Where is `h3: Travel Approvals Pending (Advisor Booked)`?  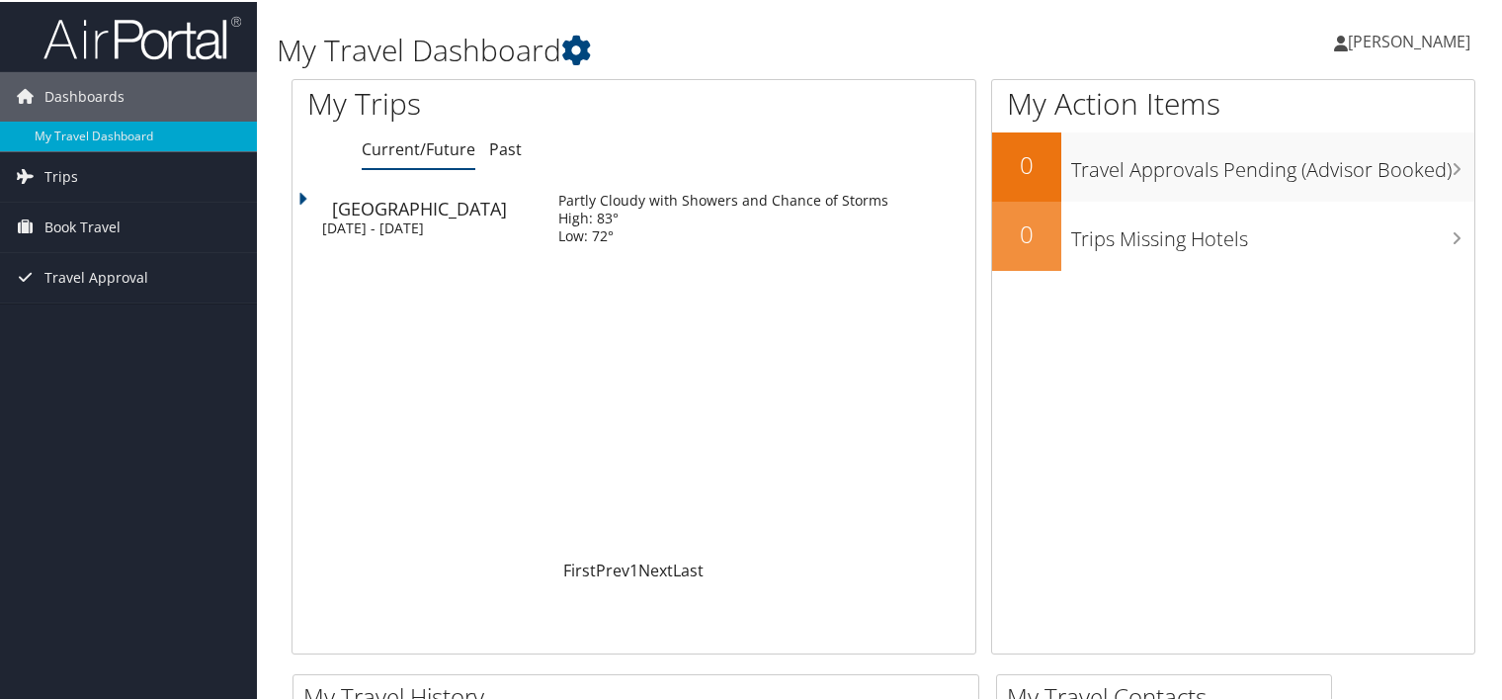 h3: Travel Approvals Pending (Advisor Booked) is located at coordinates (1273, 163).